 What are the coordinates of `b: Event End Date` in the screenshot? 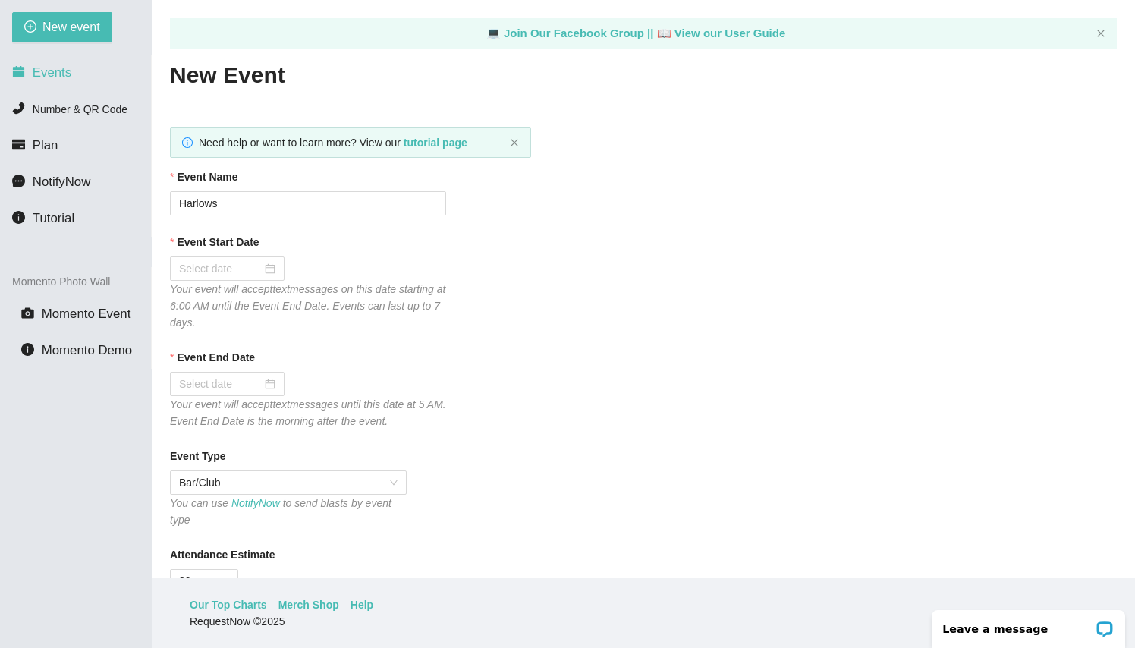 It's located at (215, 357).